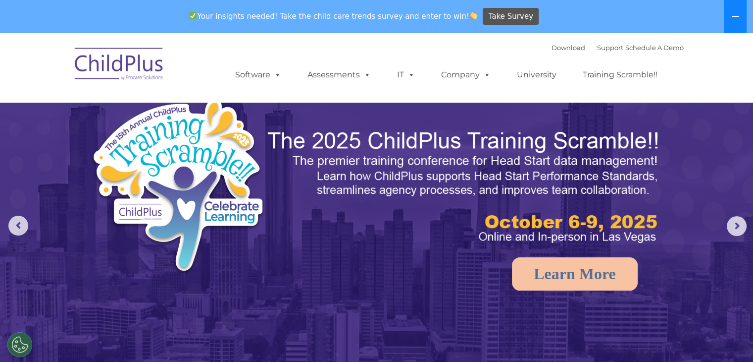 The width and height of the screenshot is (753, 362). What do you see at coordinates (119, 65) in the screenshot?
I see `img: ChildPlus by Procare Solutions` at bounding box center [119, 65].